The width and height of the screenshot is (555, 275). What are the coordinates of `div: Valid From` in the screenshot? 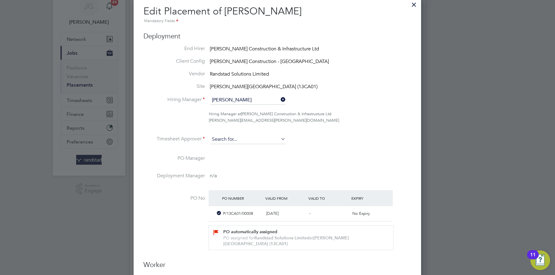 It's located at (285, 198).